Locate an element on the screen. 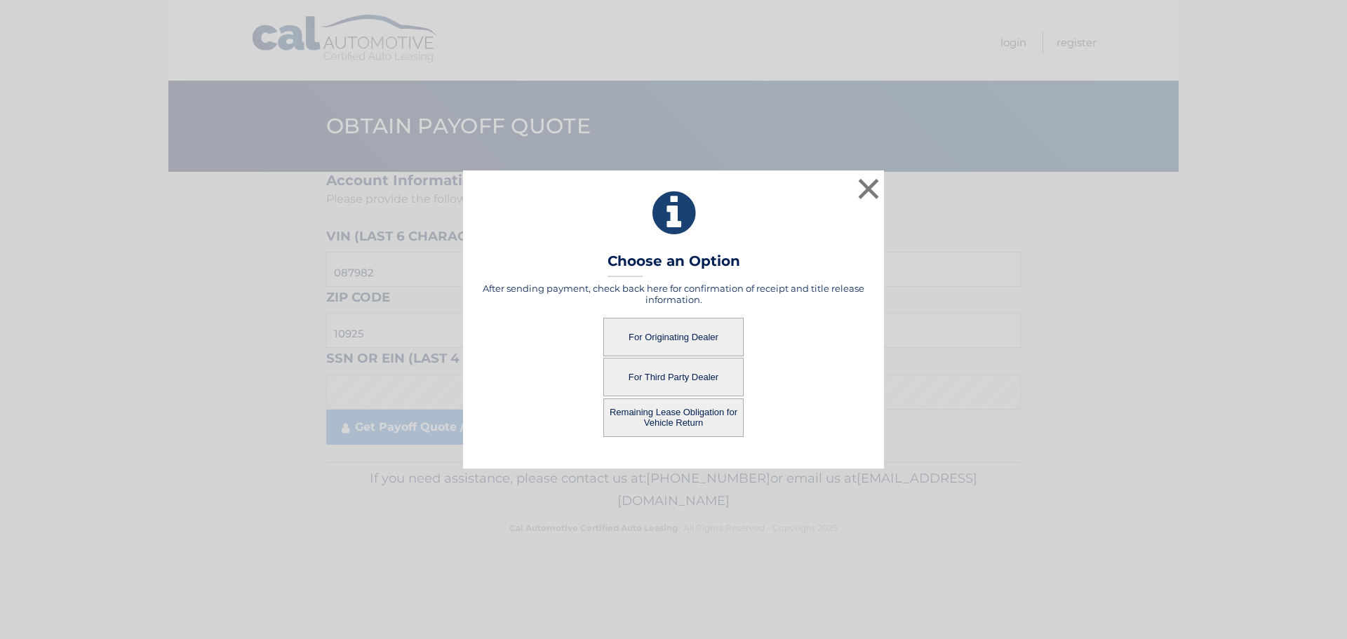 The height and width of the screenshot is (639, 1347). button: Remaining Lease Obligation for Vehicle Return is located at coordinates (674, 417).